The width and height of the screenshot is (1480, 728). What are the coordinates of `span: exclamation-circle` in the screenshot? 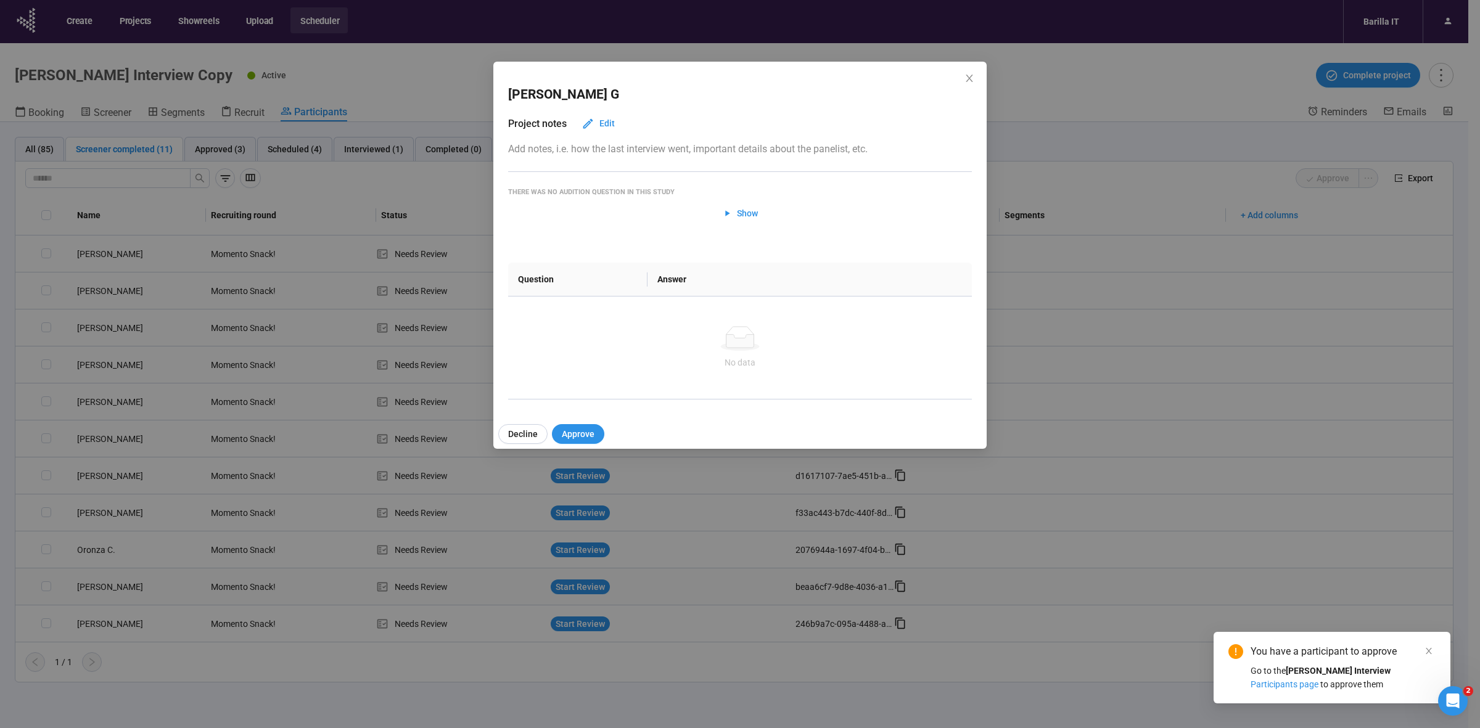 It's located at (1236, 652).